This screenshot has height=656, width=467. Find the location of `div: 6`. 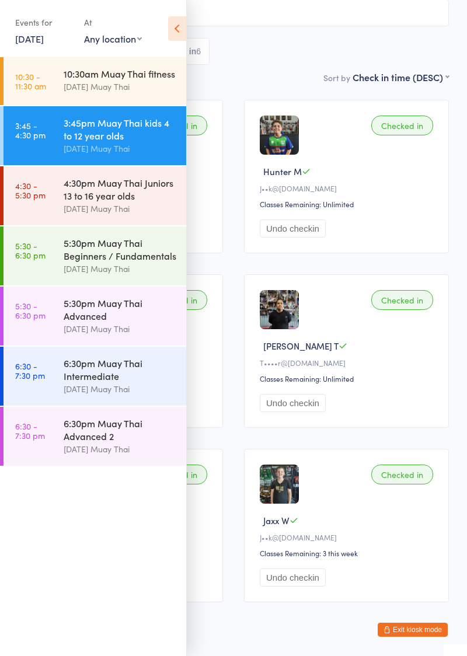

div: 6 is located at coordinates (198, 51).